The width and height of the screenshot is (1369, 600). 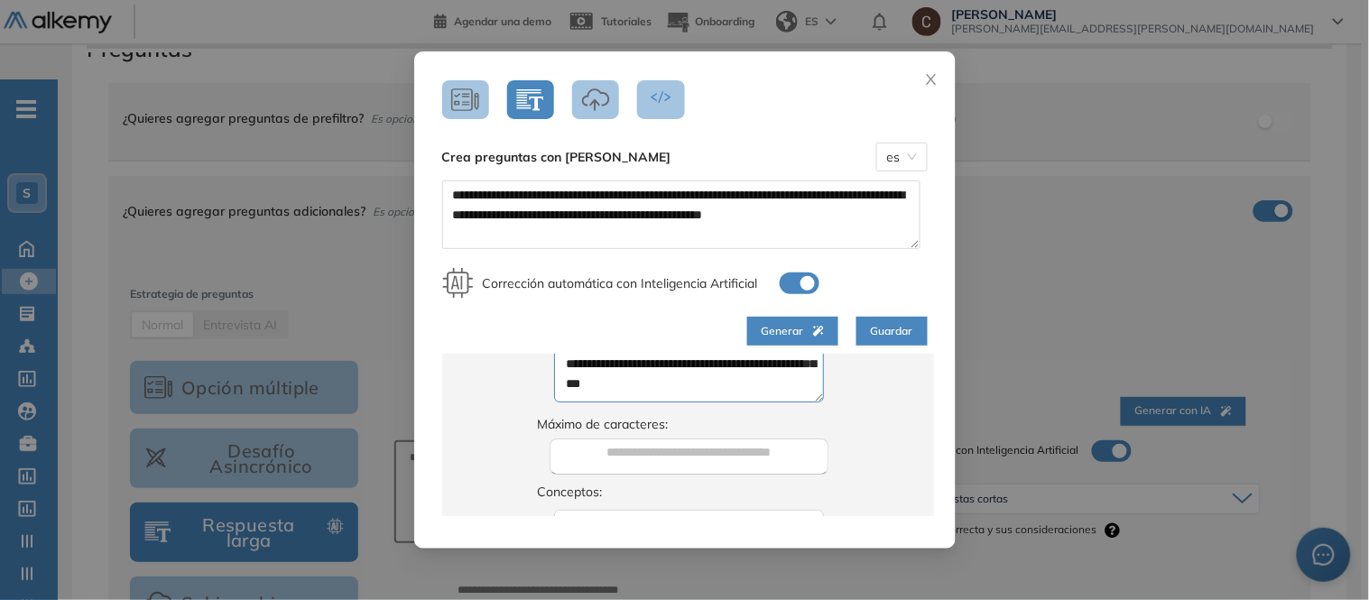 I want to click on button: Close, so click(x=931, y=76).